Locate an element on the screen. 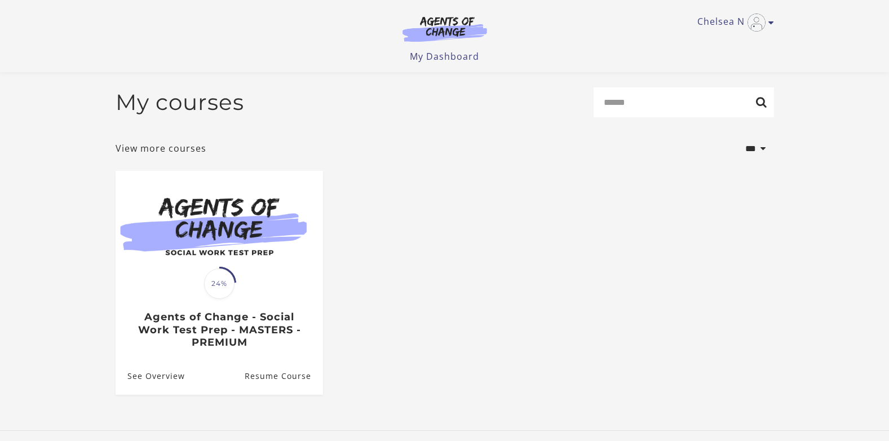  h2: My courses is located at coordinates (180, 102).